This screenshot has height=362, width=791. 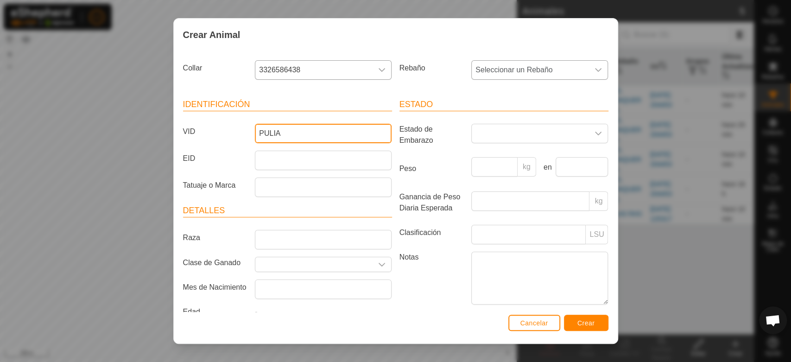 I want to click on label: VID, so click(x=215, y=132).